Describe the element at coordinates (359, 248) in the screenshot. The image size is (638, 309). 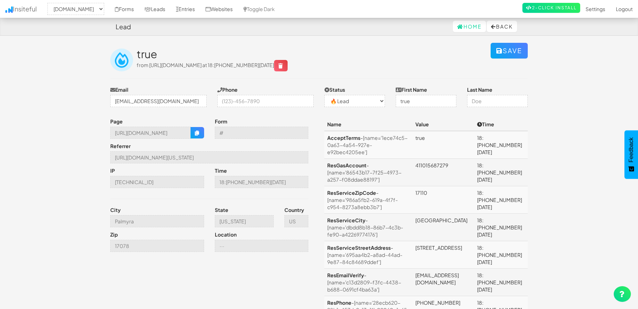
I see `a: ResServiceStreetAddress` at that location.